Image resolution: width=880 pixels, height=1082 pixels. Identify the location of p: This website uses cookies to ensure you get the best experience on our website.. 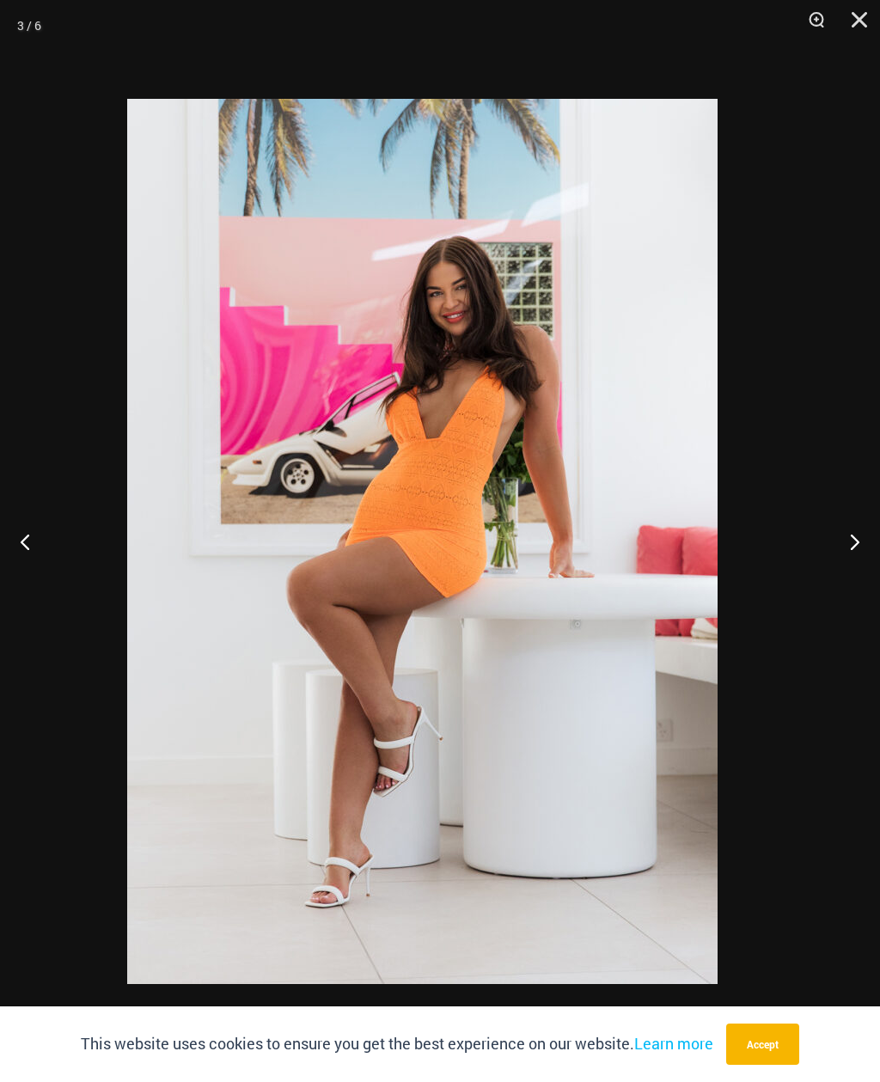
(397, 1044).